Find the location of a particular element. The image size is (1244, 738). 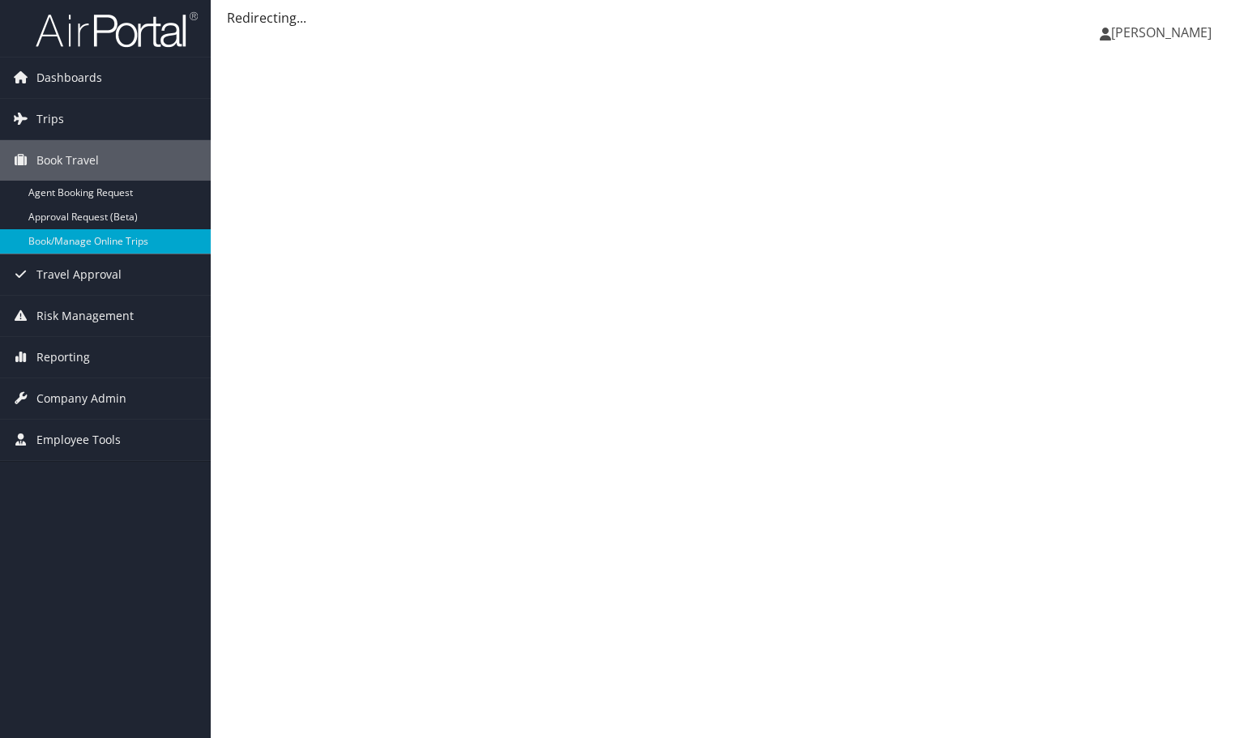

span: Book Travel is located at coordinates (67, 160).